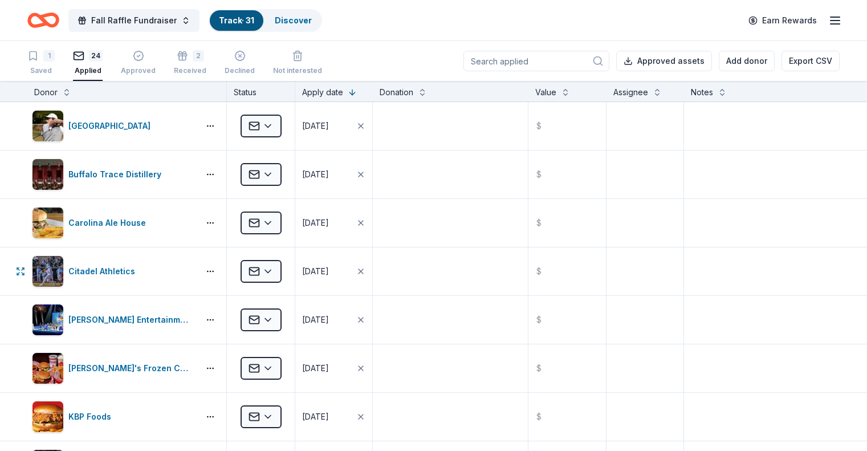 Image resolution: width=867 pixels, height=451 pixels. I want to click on button: Image for Carolina Ale HouseCarolina Ale House, so click(113, 223).